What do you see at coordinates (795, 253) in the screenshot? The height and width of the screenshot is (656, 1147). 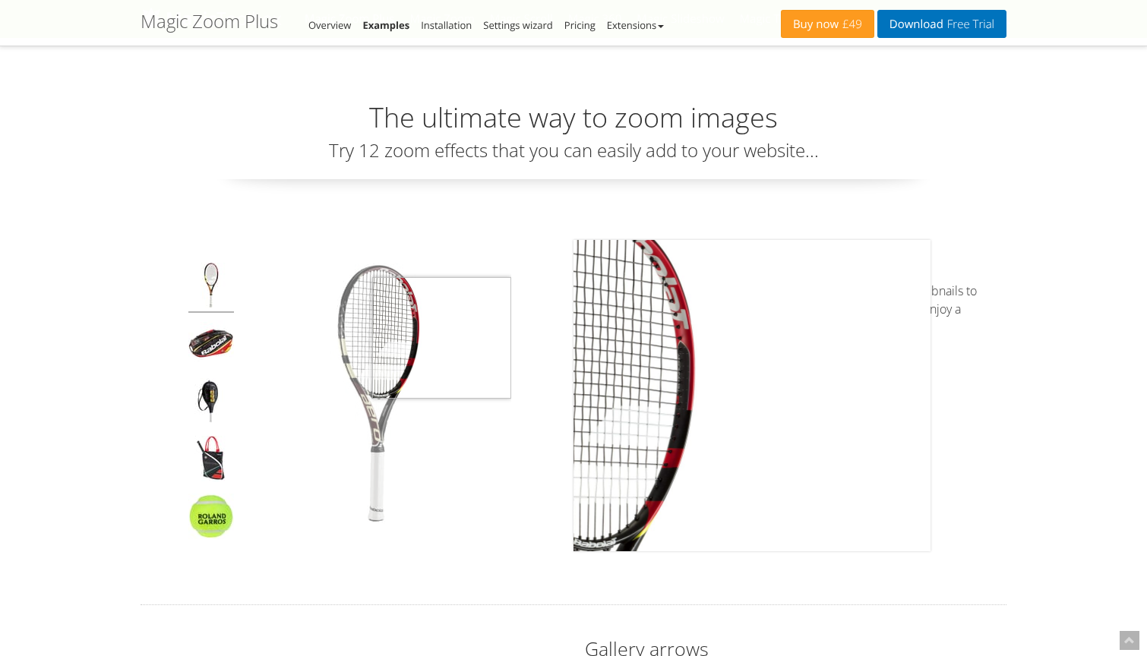 I see `h2: Image gallery` at bounding box center [795, 253].